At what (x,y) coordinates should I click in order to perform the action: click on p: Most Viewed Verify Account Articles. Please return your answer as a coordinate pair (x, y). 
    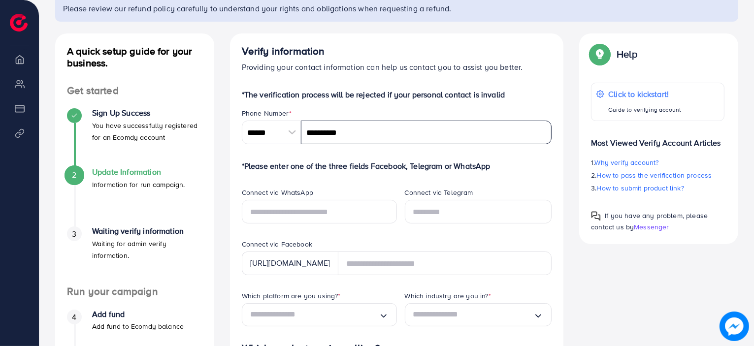
    Looking at the image, I should click on (658, 139).